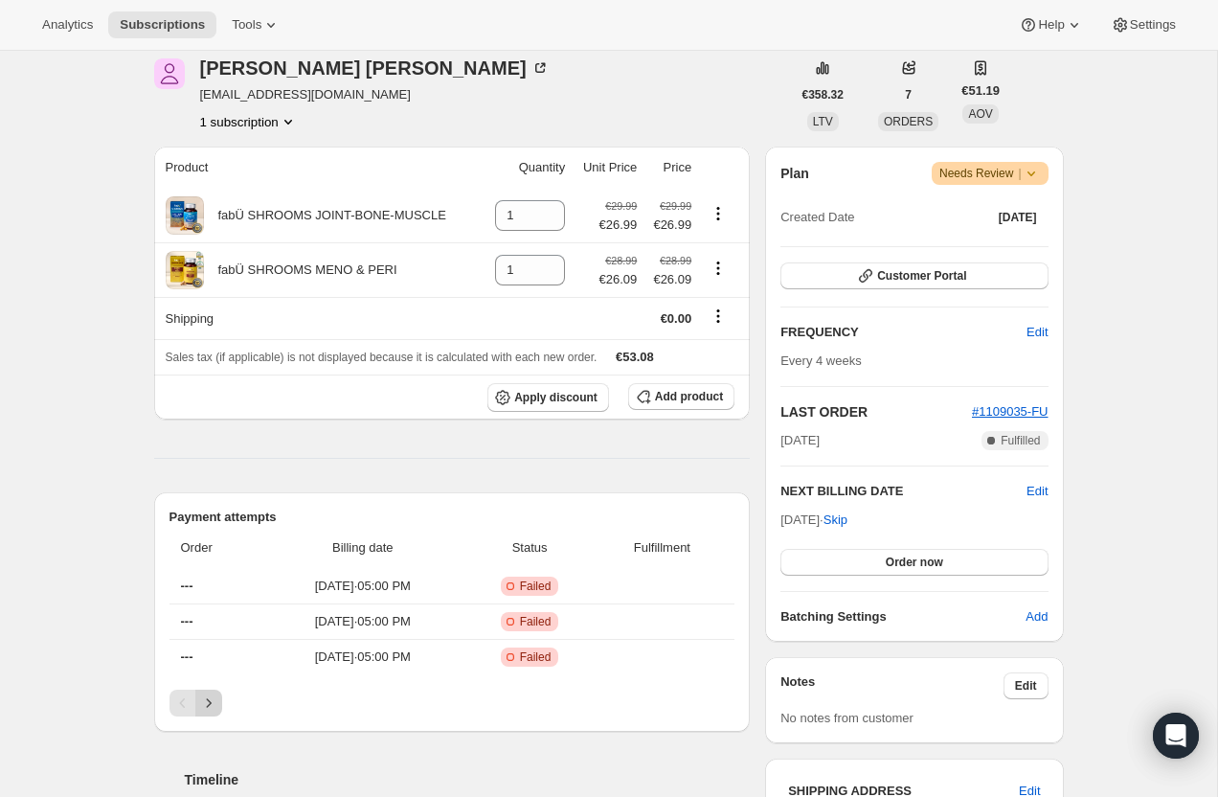 The height and width of the screenshot is (797, 1218). Describe the element at coordinates (1051, 25) in the screenshot. I see `span: Help` at that location.